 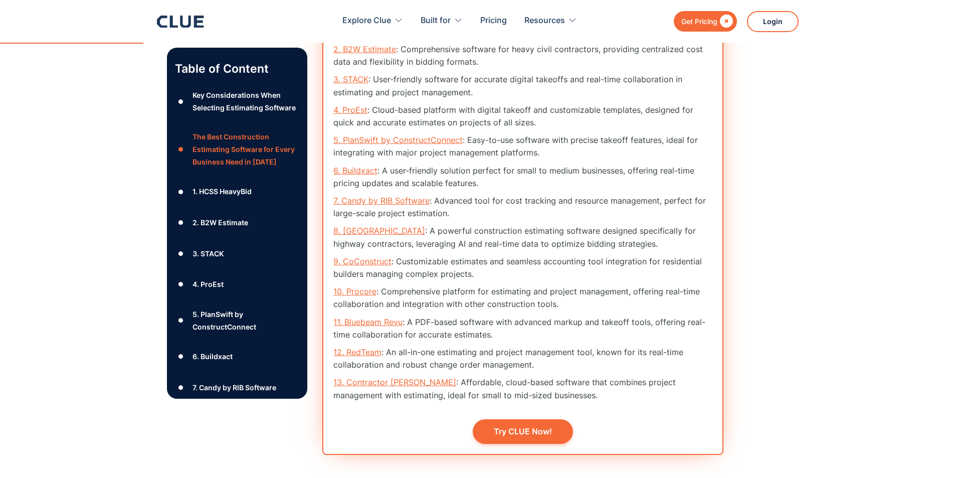 I want to click on li: : Comprehensive software for heavy civil contractors, providing centralized cost data and flexibi..., so click(x=523, y=56).